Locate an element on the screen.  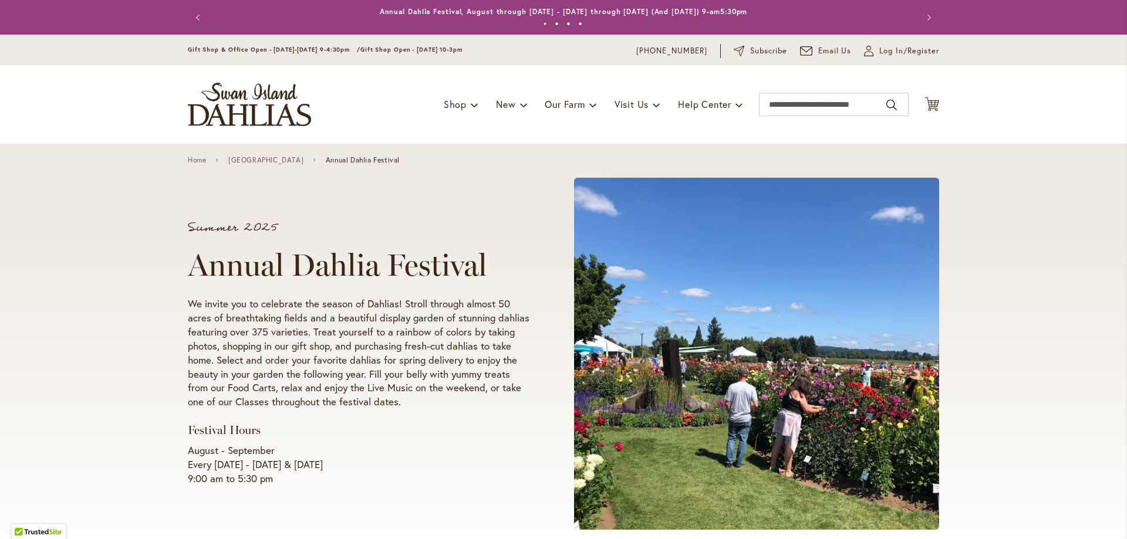
a: store logo is located at coordinates (249, 104).